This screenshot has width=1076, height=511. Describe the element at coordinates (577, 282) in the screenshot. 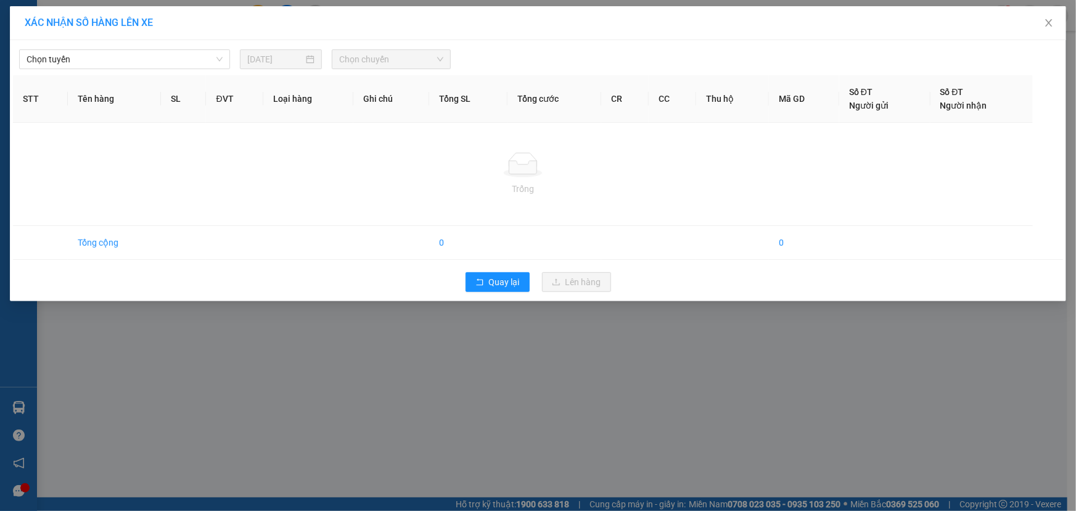

I see `button: uploadLên hàng` at that location.